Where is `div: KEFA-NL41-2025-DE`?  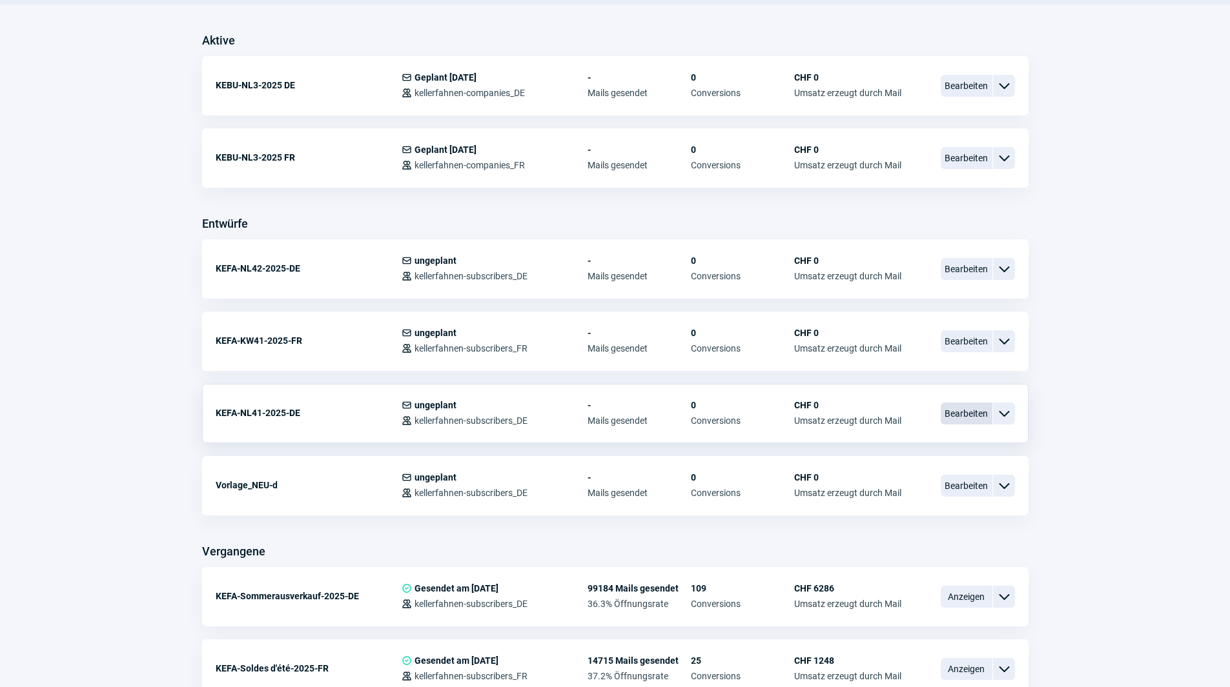 div: KEFA-NL41-2025-DE is located at coordinates (309, 413).